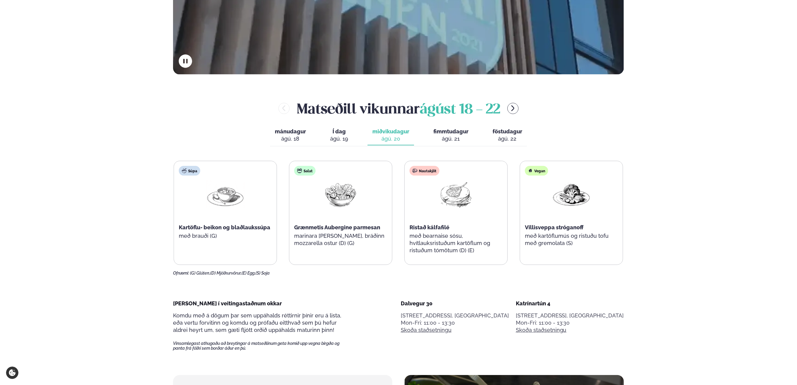 This screenshot has height=385, width=797. What do you see at coordinates (530, 171) in the screenshot?
I see `img: Vegan.svg` at bounding box center [530, 171].